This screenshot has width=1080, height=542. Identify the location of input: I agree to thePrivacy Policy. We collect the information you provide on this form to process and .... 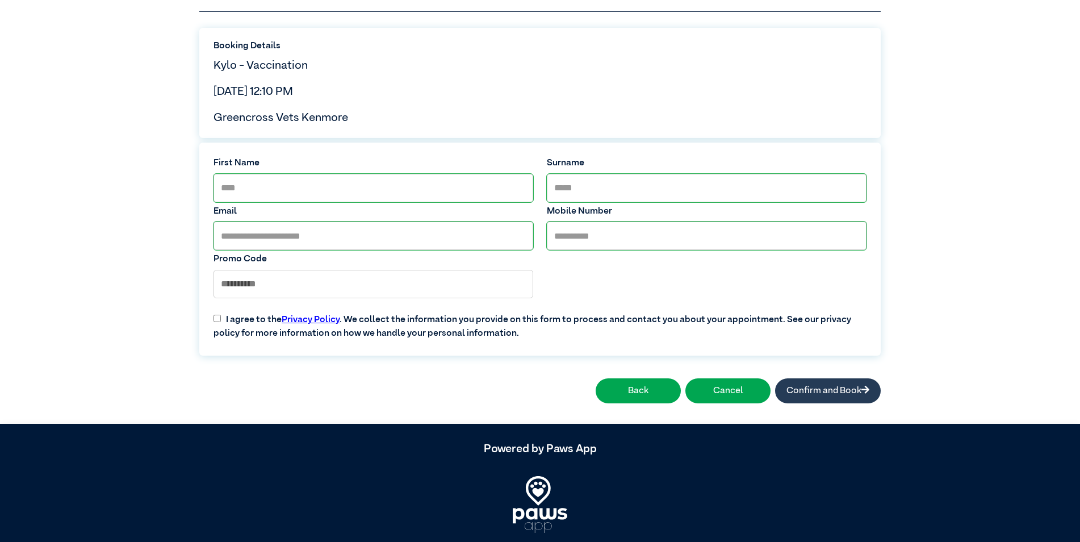
(217, 318).